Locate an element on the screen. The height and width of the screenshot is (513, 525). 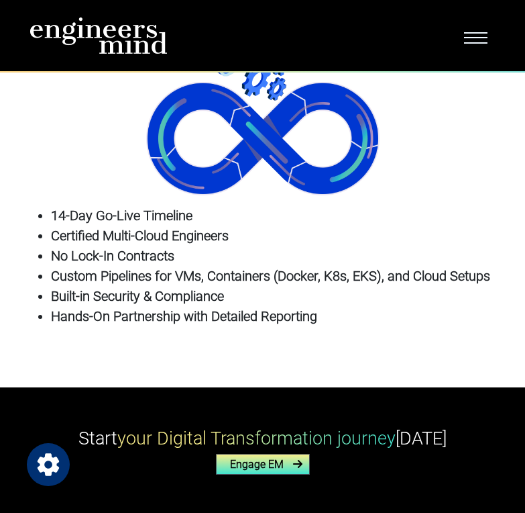
p: 14-Day Go-Live Timeline is located at coordinates (274, 215).